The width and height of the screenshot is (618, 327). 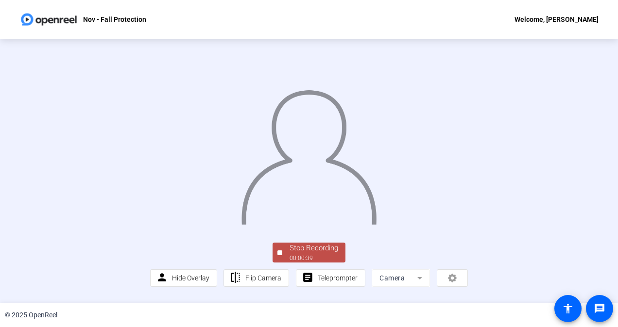 What do you see at coordinates (162, 278) in the screenshot?
I see `mat-icon: person` at bounding box center [162, 278].